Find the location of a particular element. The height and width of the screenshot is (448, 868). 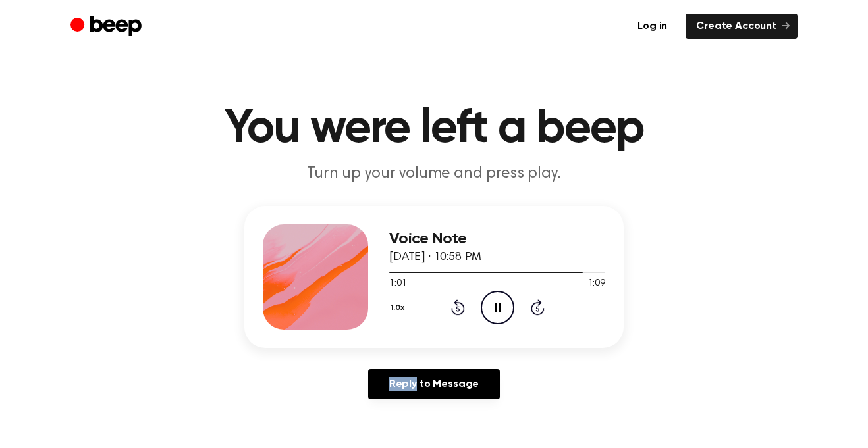

a: Beep is located at coordinates (107, 26).